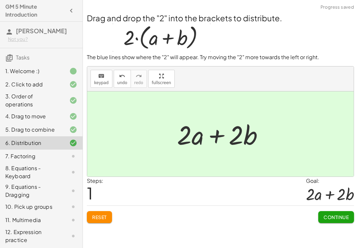 This screenshot has width=358, height=248. Describe the element at coordinates (139, 83) in the screenshot. I see `span: redo` at that location.